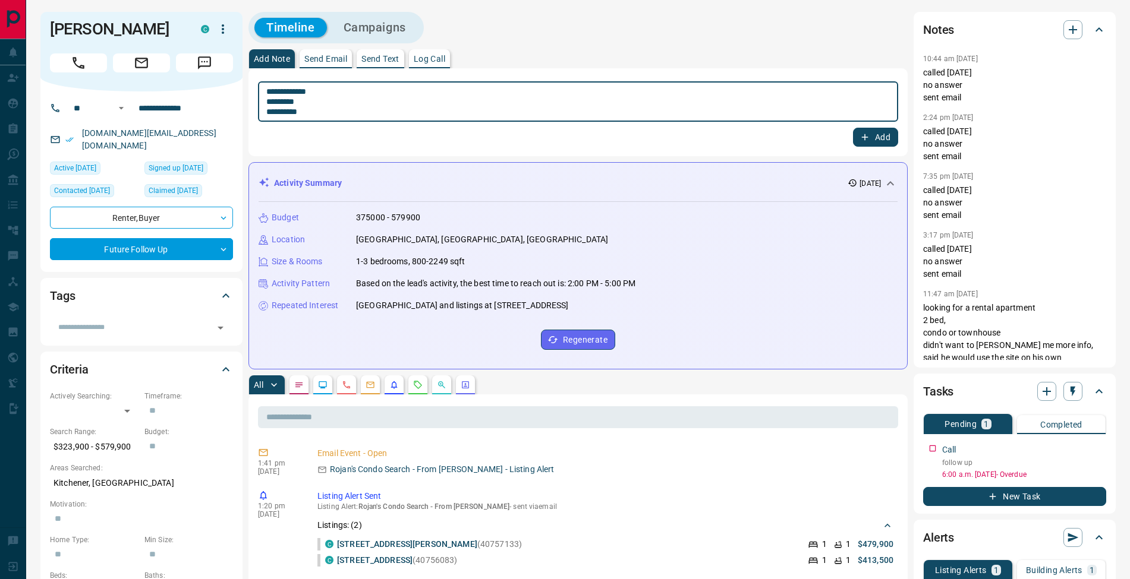 Image resolution: width=1130 pixels, height=579 pixels. Describe the element at coordinates (279, 506) in the screenshot. I see `p: 1:20 pm` at that location.